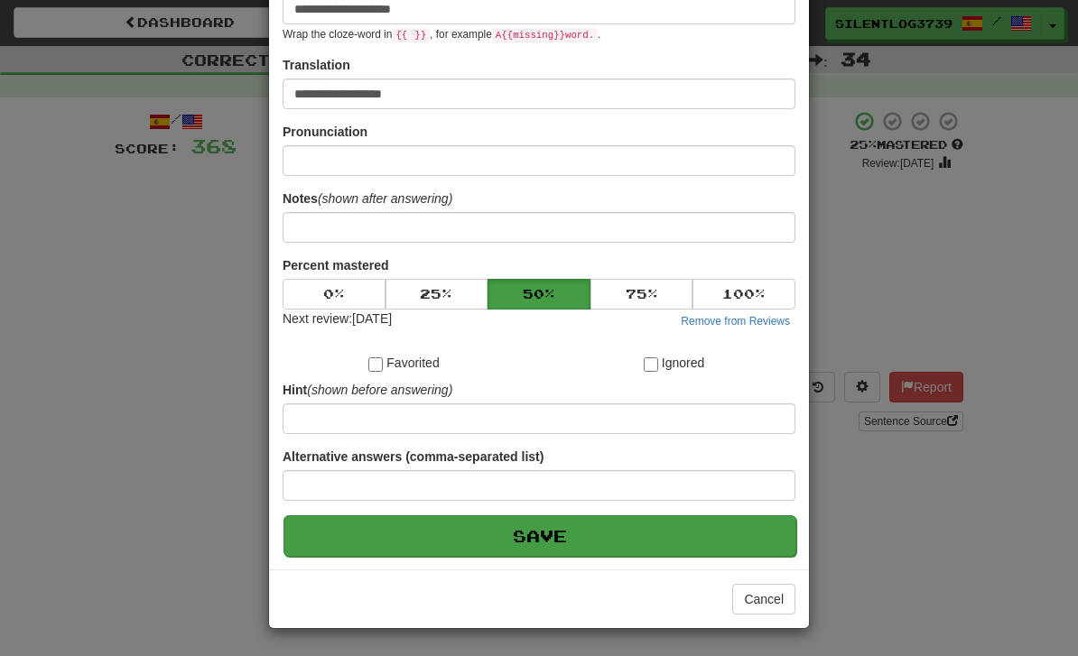  What do you see at coordinates (642, 294) in the screenshot?
I see `button: 75%` at bounding box center [642, 294].